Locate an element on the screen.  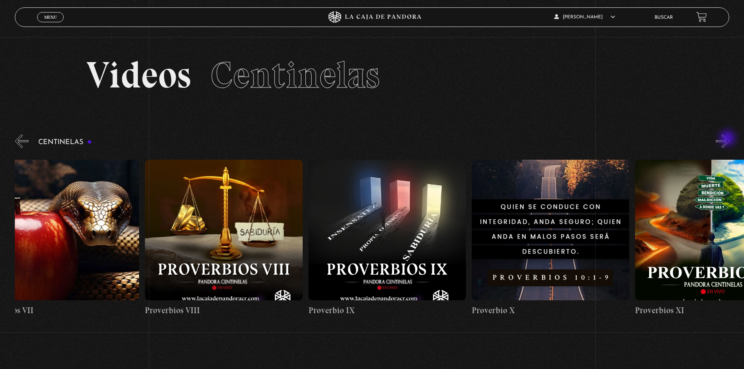
h2: Videos is located at coordinates (372, 75).